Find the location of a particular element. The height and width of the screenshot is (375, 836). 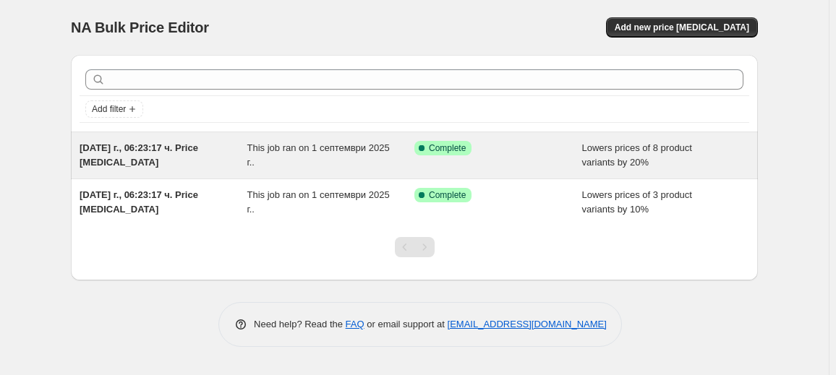

span: Add filter is located at coordinates (108, 109).